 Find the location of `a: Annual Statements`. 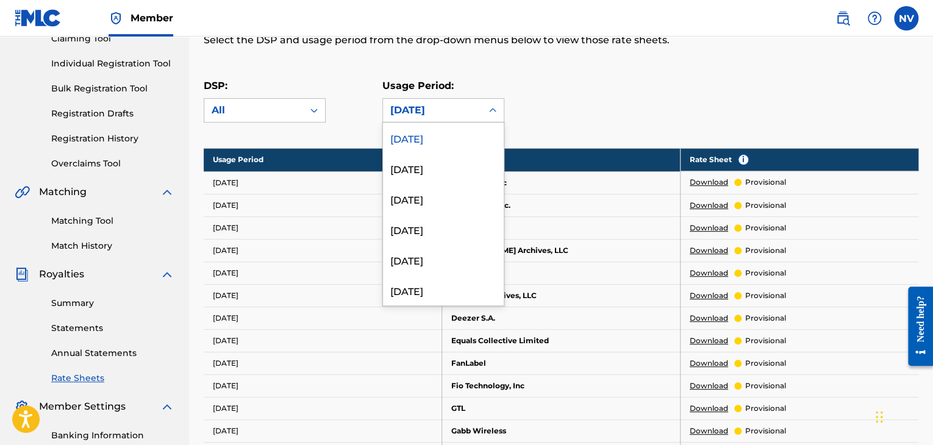

a: Annual Statements is located at coordinates (113, 353).